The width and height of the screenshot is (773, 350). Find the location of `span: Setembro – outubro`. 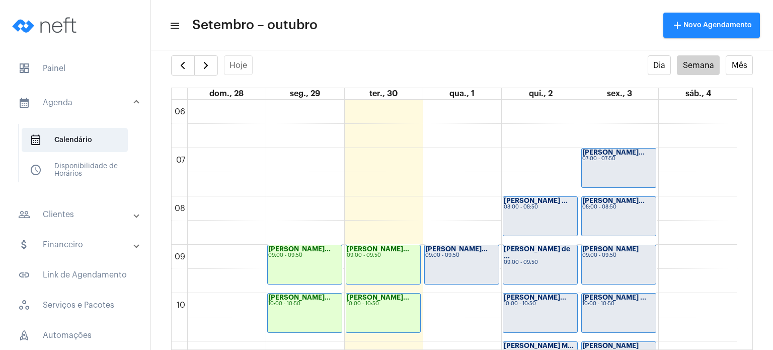

span: Setembro – outubro is located at coordinates (255, 25).